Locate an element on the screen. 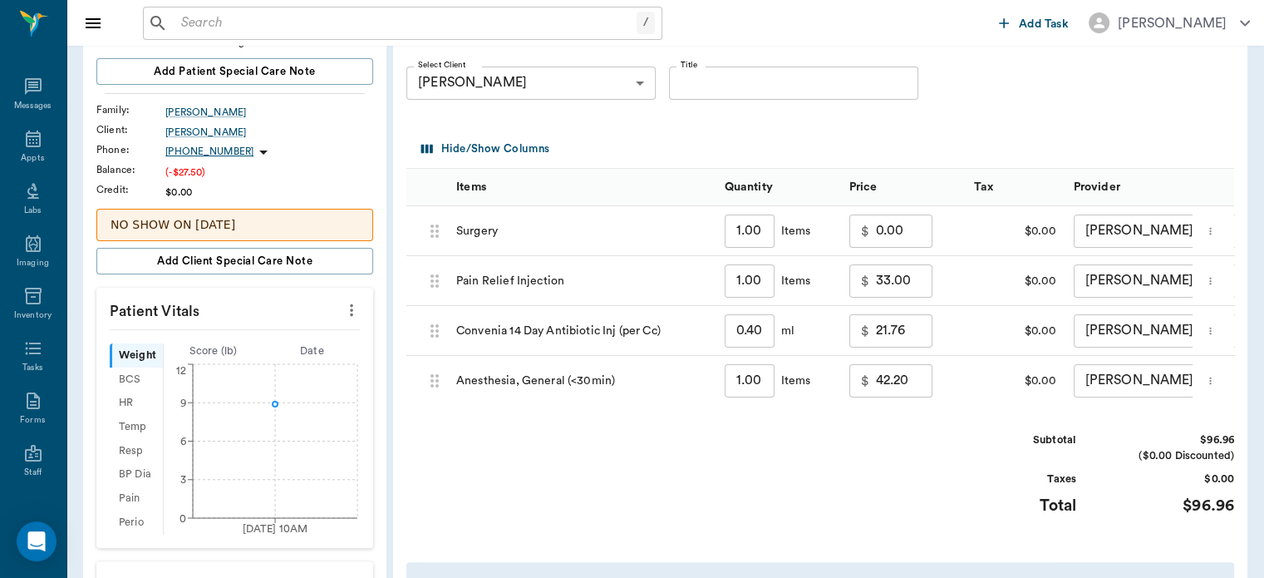  tspan: 0 is located at coordinates (183, 518).